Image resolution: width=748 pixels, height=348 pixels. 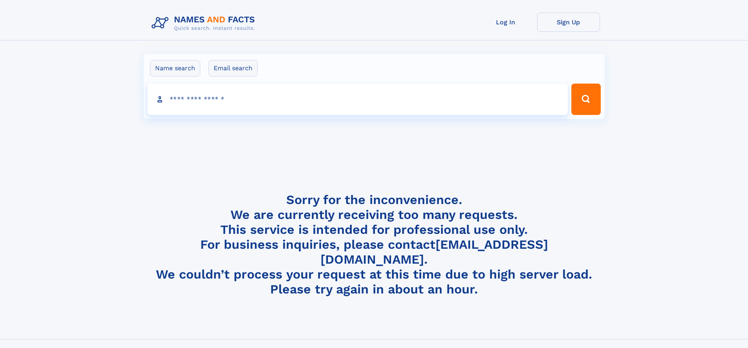 I want to click on a: Sign Up, so click(x=568, y=22).